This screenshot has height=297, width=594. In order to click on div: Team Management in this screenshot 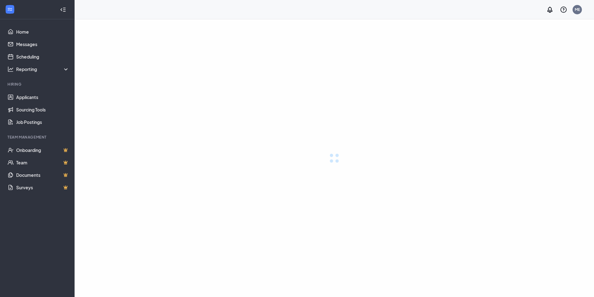, I will do `click(38, 137)`.